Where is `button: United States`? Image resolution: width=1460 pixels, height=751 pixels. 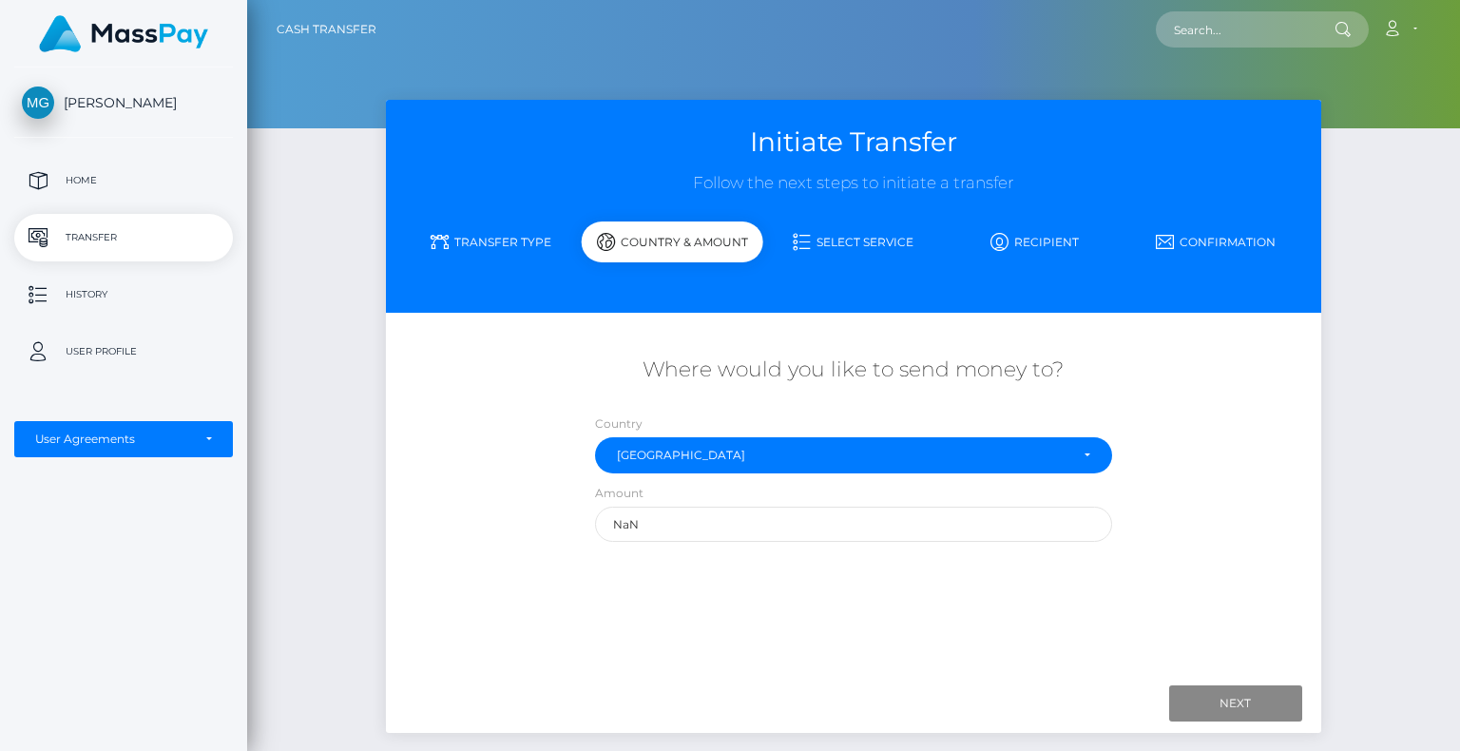 button: United States is located at coordinates (853, 455).